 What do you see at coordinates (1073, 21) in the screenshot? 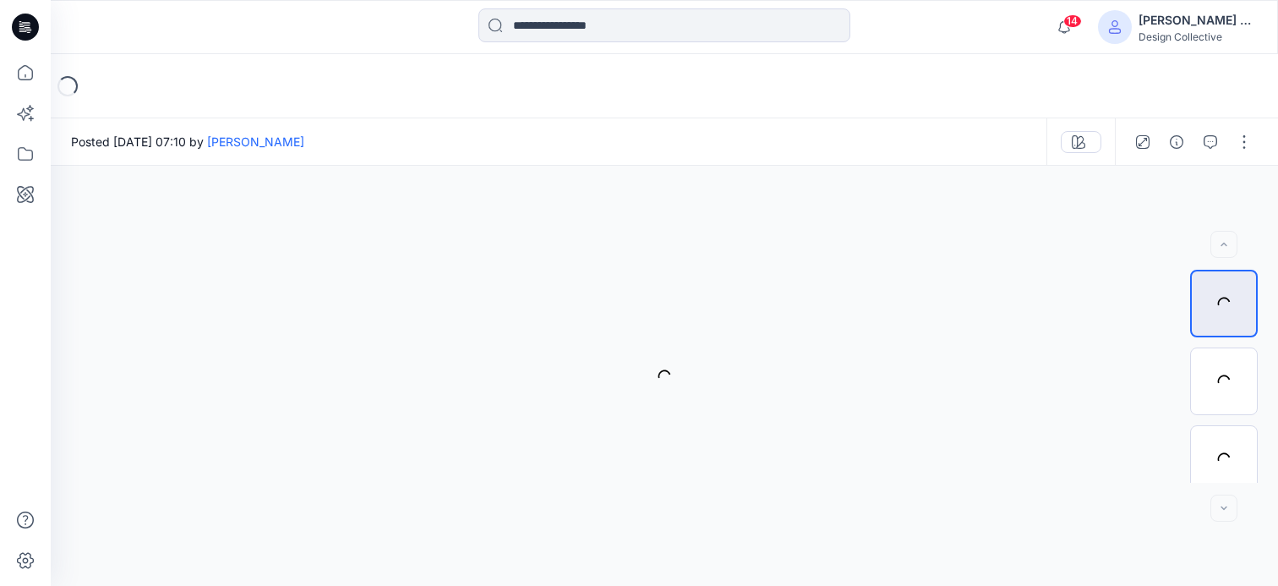
I see `span: 14` at bounding box center [1073, 21].